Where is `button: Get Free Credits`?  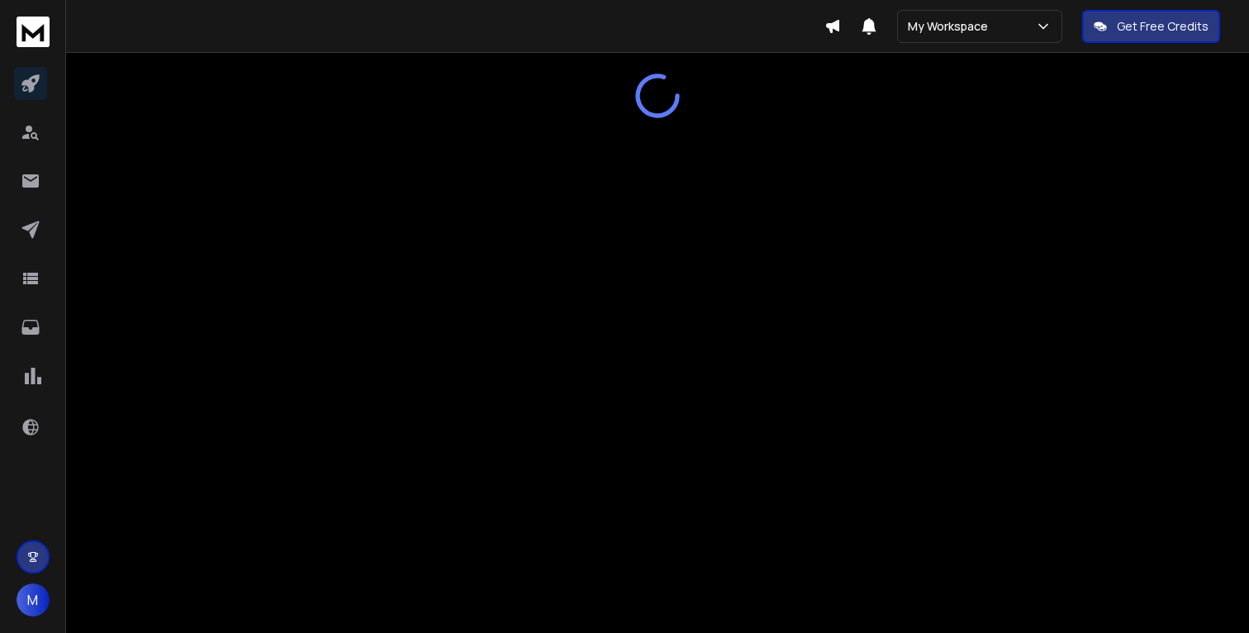 button: Get Free Credits is located at coordinates (1151, 26).